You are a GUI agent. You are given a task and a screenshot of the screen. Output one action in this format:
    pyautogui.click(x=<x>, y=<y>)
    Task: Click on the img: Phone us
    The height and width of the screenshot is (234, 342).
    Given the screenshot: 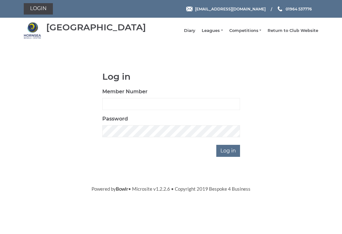 What is the action you would take?
    pyautogui.click(x=280, y=9)
    